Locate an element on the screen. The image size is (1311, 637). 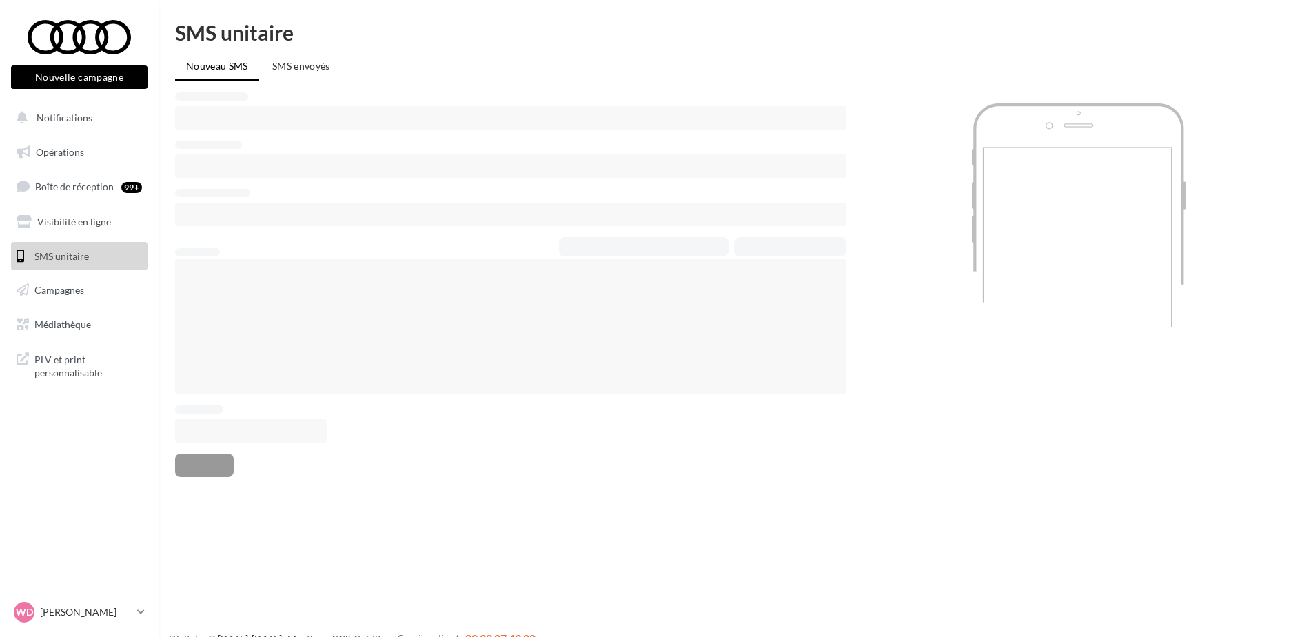
span: Campagnes is located at coordinates (59, 289).